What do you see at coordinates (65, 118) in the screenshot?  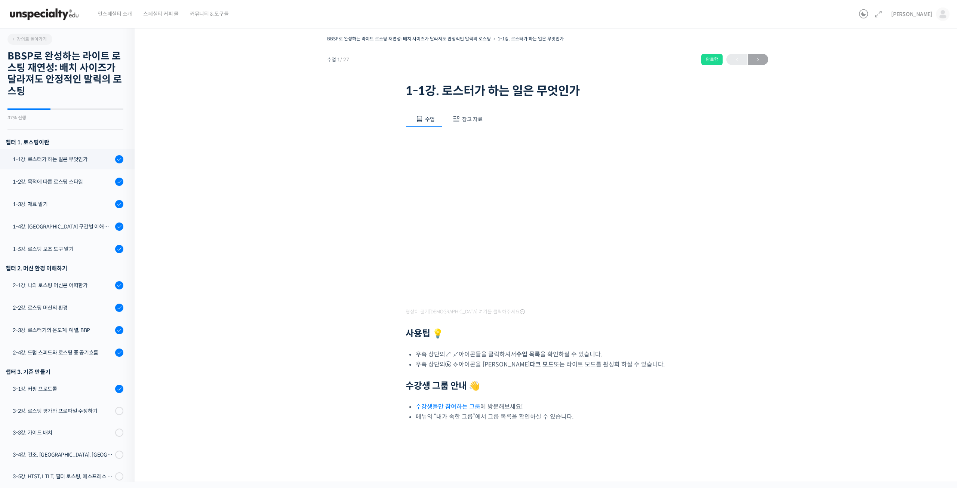 I see `div: 37% 진행` at bounding box center [65, 118].